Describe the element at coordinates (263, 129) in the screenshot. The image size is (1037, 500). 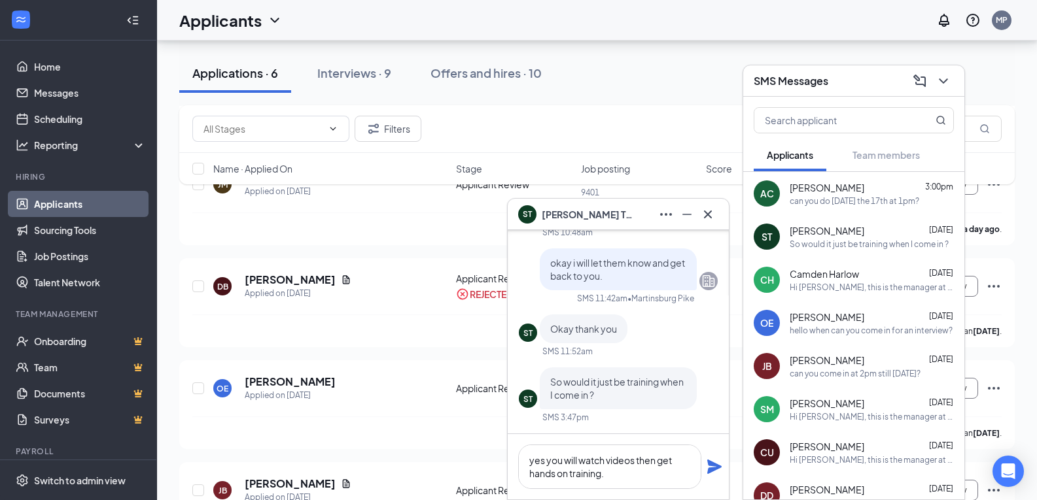
I see `input: All Stages` at that location.